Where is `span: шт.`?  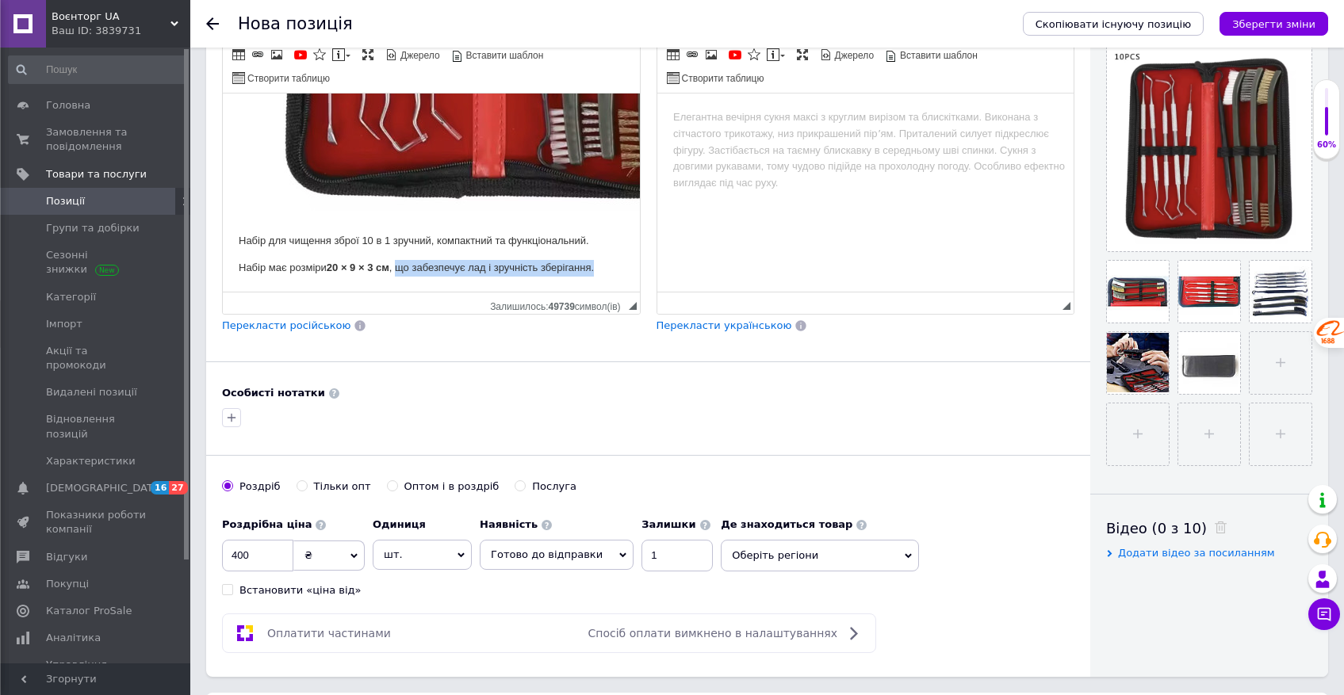
span: шт. is located at coordinates (422, 555).